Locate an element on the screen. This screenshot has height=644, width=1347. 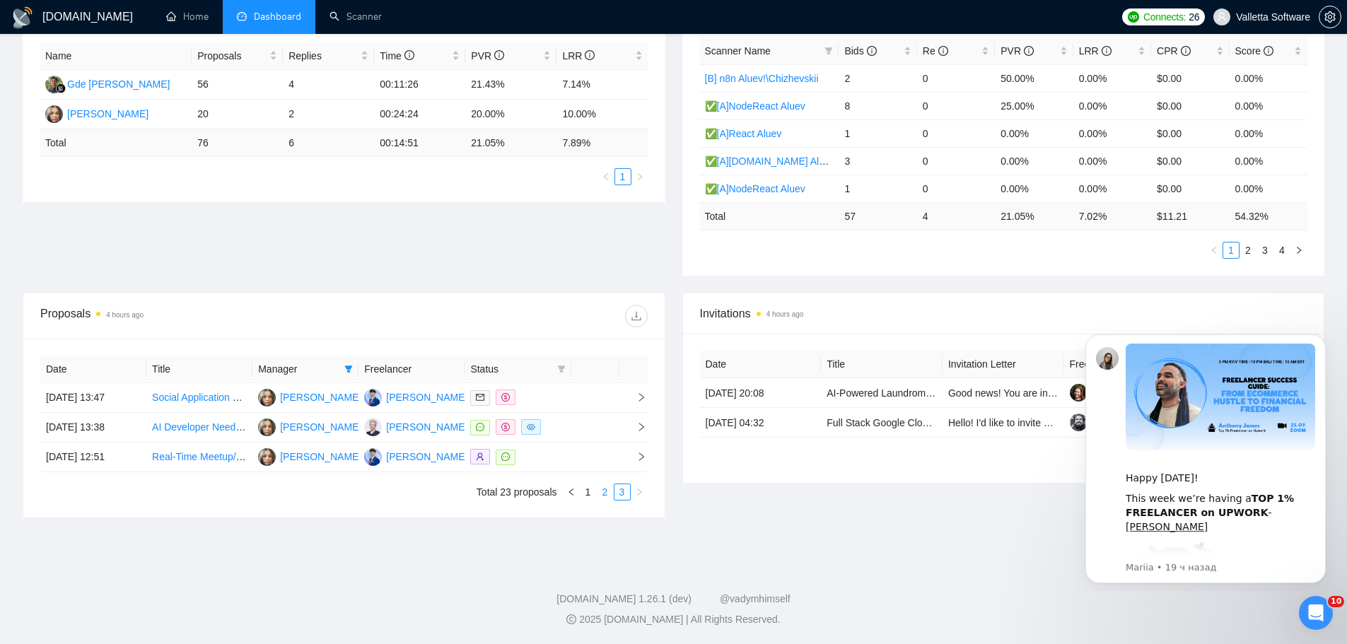
span: copyright is located at coordinates (571, 619).